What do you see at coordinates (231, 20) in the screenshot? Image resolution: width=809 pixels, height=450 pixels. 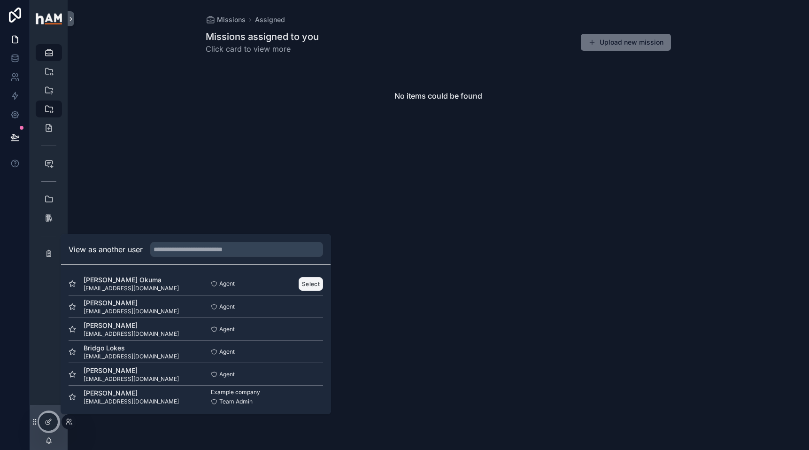 I see `span: Missions` at bounding box center [231, 20].